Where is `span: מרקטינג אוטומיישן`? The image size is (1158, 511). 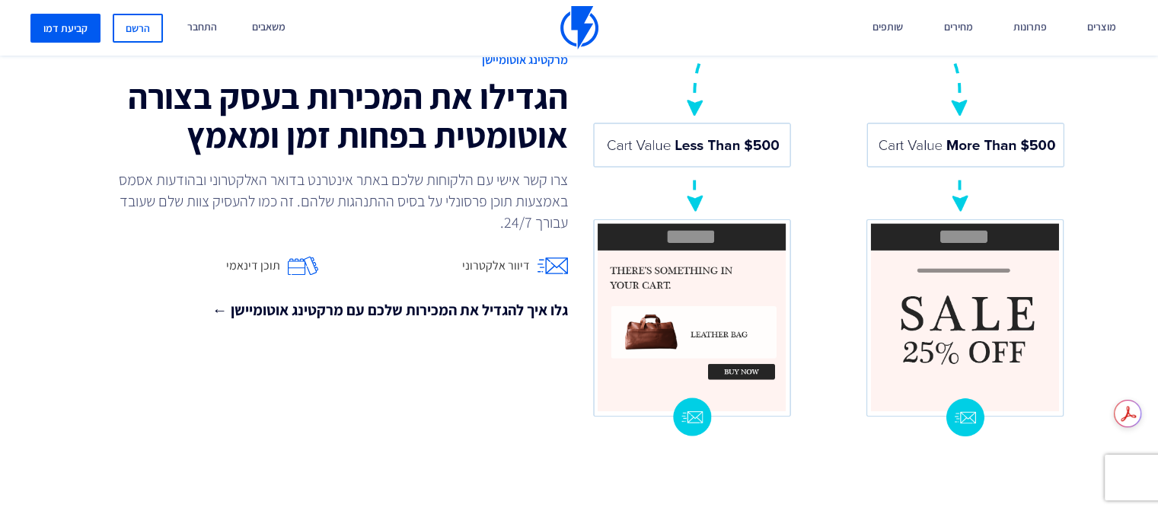 span: מרקטינג אוטומיישן is located at coordinates (330, 60).